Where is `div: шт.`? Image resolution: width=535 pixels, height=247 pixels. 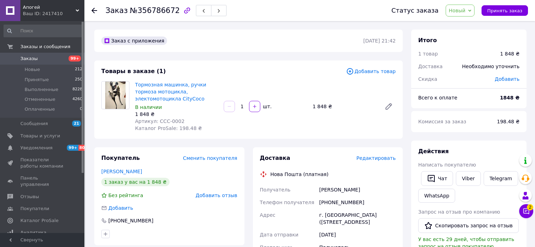 div: шт. is located at coordinates (267, 107).